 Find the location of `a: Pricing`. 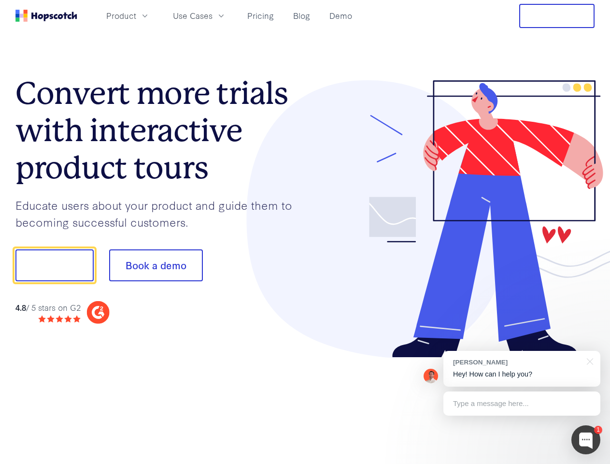

a: Pricing is located at coordinates (260, 15).